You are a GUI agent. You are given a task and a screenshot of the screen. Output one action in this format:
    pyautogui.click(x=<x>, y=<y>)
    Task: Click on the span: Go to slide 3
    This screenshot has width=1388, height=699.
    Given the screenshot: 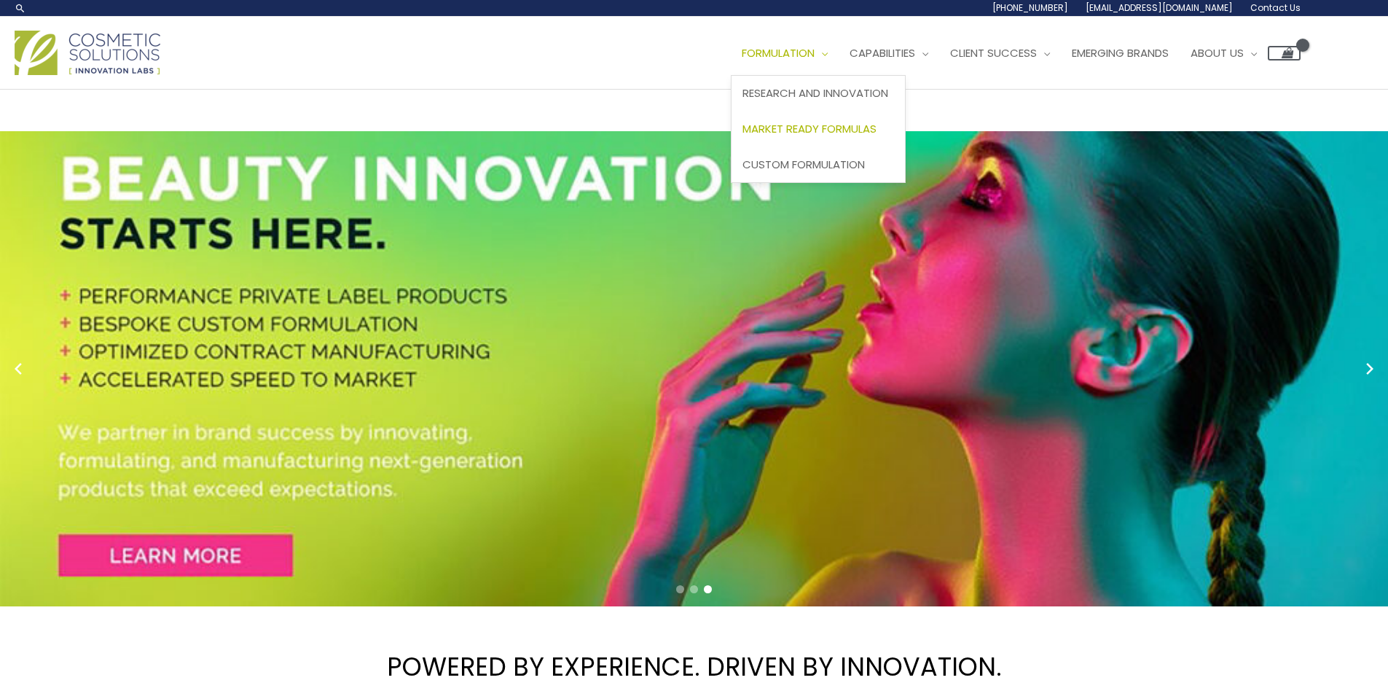 What is the action you would take?
    pyautogui.click(x=707, y=589)
    